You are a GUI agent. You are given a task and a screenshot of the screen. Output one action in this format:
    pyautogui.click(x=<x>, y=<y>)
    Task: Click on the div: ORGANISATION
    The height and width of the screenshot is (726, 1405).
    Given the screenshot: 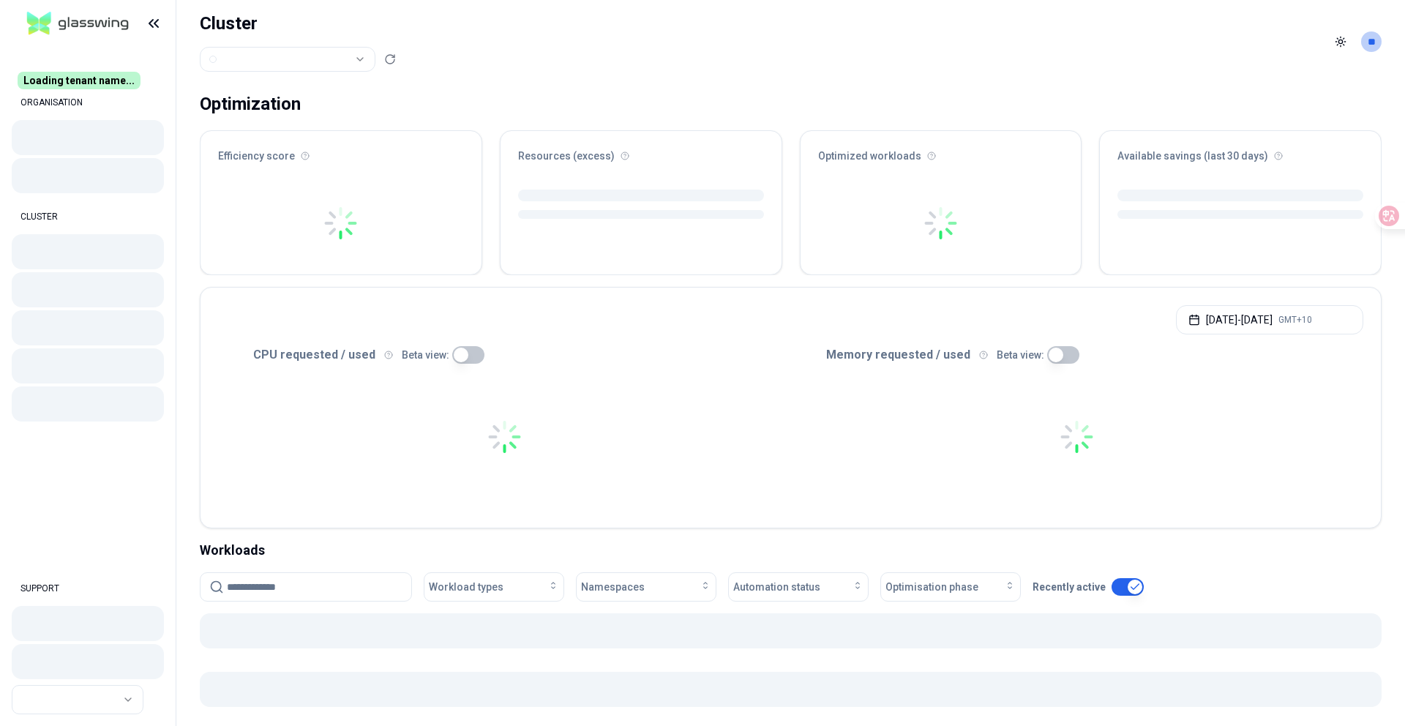 What is the action you would take?
    pyautogui.click(x=88, y=102)
    